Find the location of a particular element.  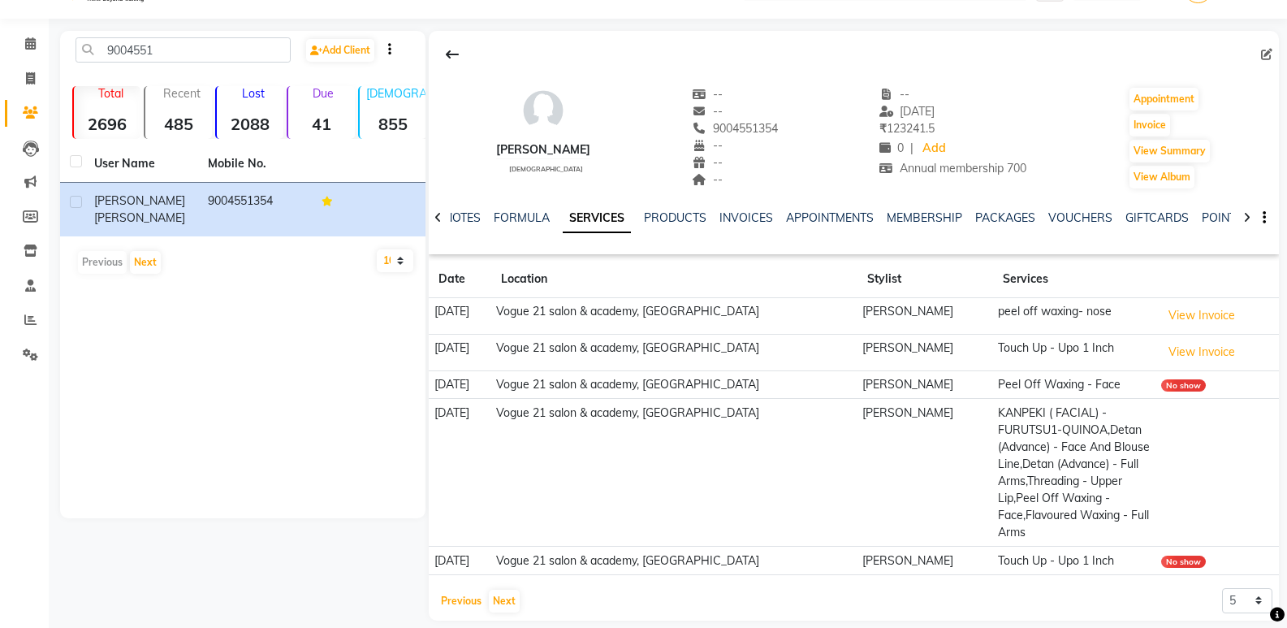

button: View Summary is located at coordinates (1169, 151).